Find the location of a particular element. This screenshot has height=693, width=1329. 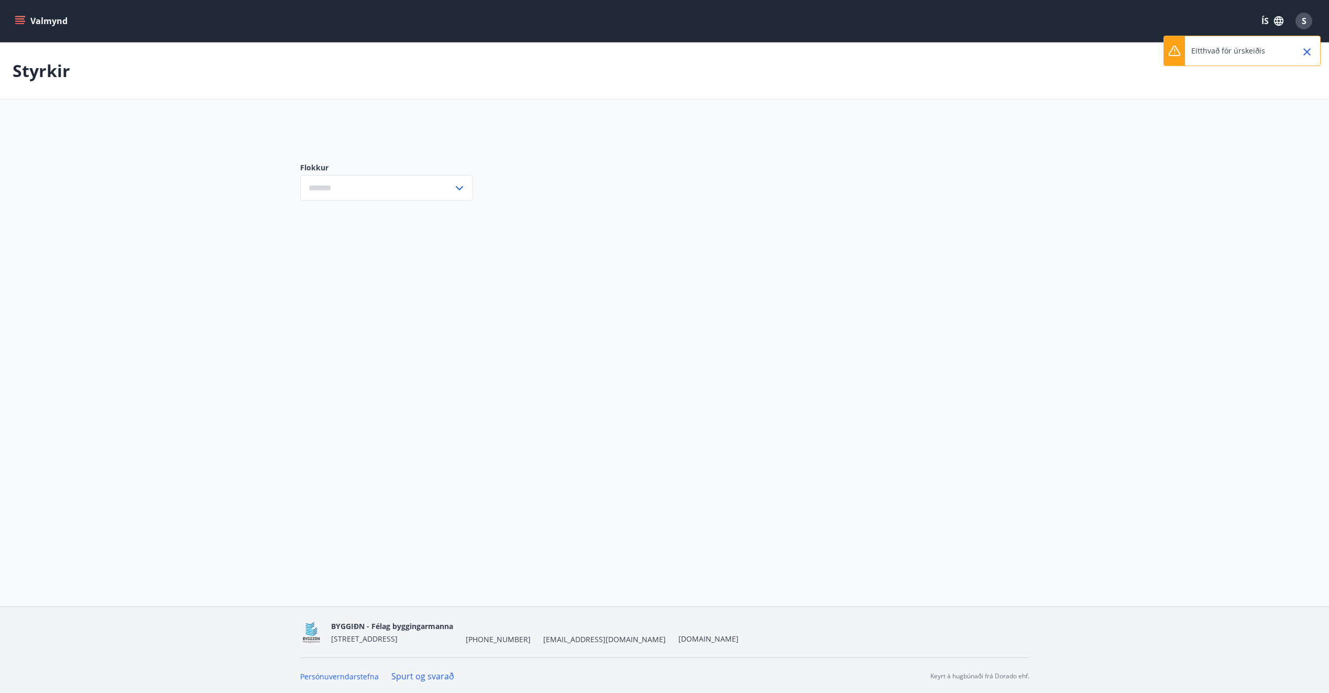

label: Flokkur is located at coordinates (387, 168).